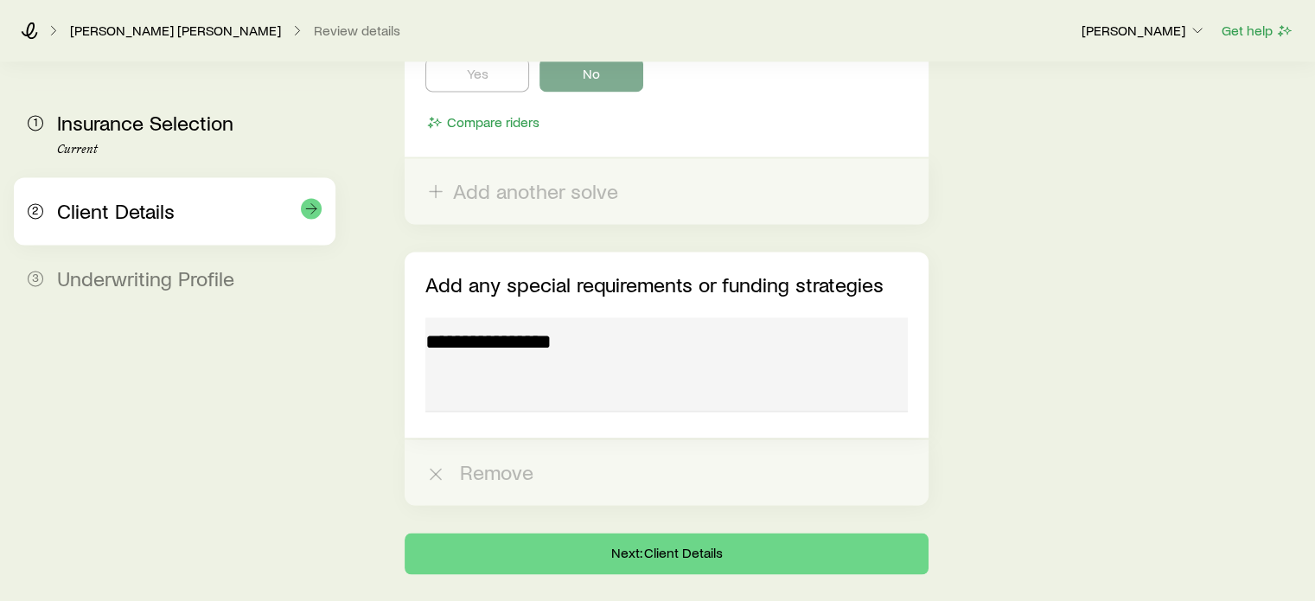  I want to click on p: Current, so click(189, 150).